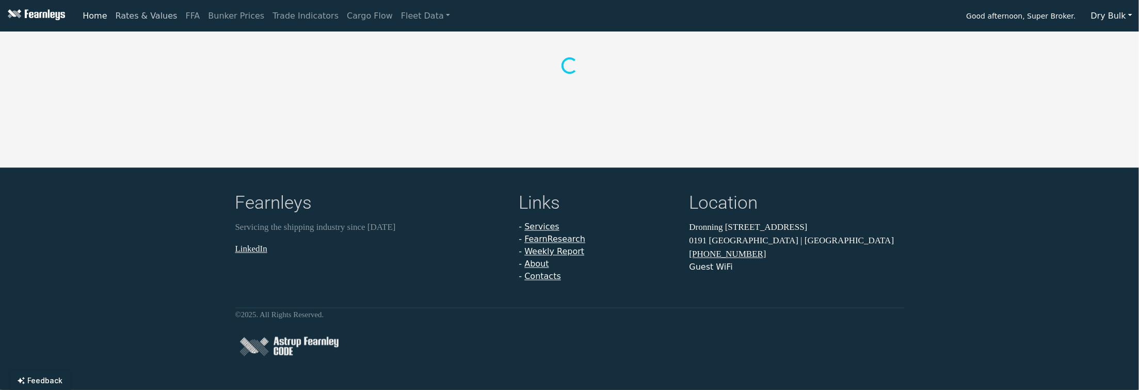 The height and width of the screenshot is (390, 1139). Describe the element at coordinates (536, 264) in the screenshot. I see `a: About` at that location.